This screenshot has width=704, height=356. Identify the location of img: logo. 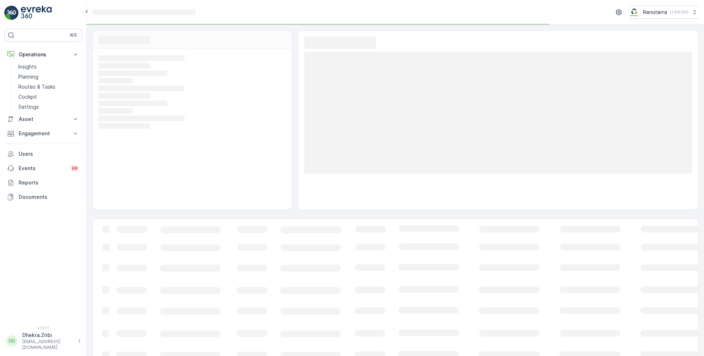
(11, 13).